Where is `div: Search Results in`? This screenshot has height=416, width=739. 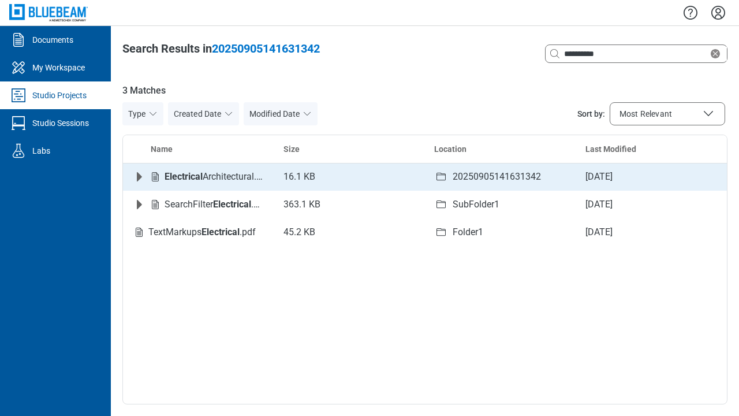
div: Search Results in is located at coordinates (221, 48).